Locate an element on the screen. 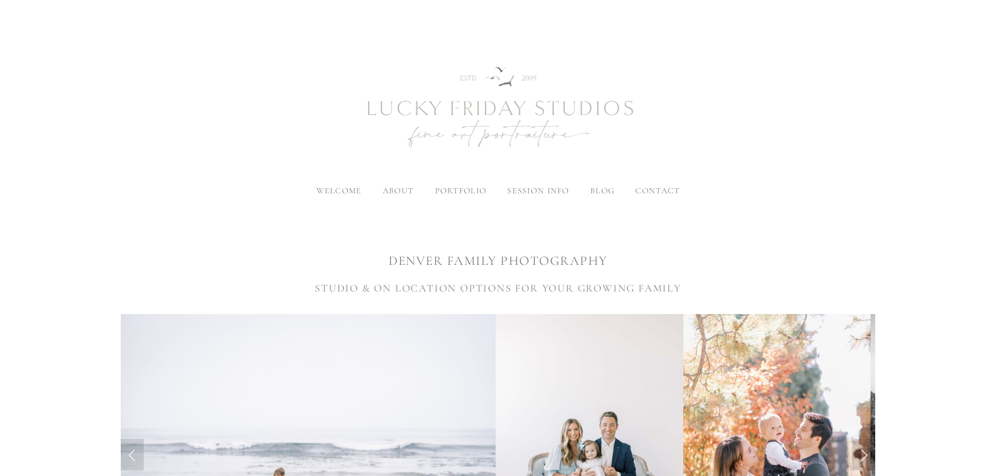 Image resolution: width=996 pixels, height=476 pixels. a: contact is located at coordinates (657, 191).